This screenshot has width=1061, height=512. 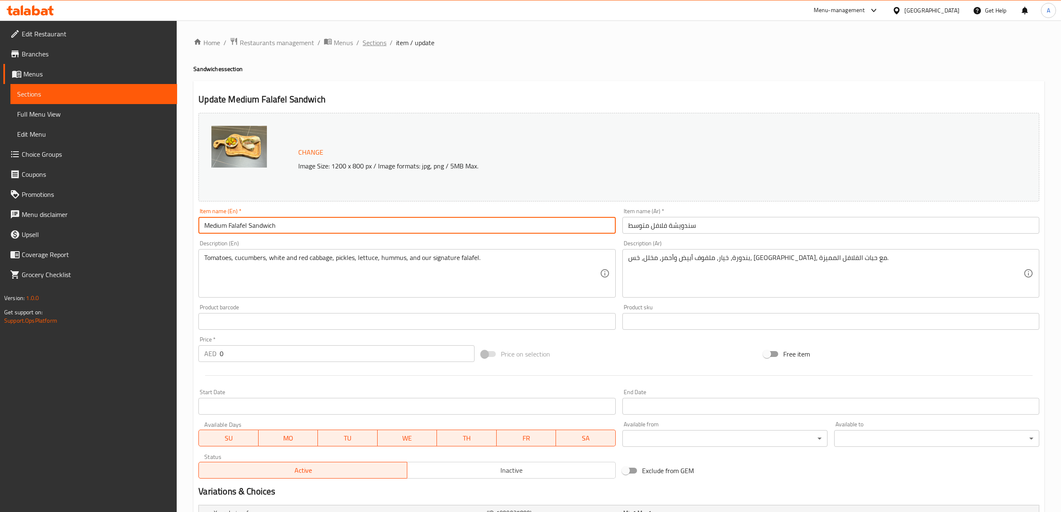 I want to click on p: Image Size: 1200 x 800 px / Image formats: jpg, png / 5MB Max., so click(x=600, y=166).